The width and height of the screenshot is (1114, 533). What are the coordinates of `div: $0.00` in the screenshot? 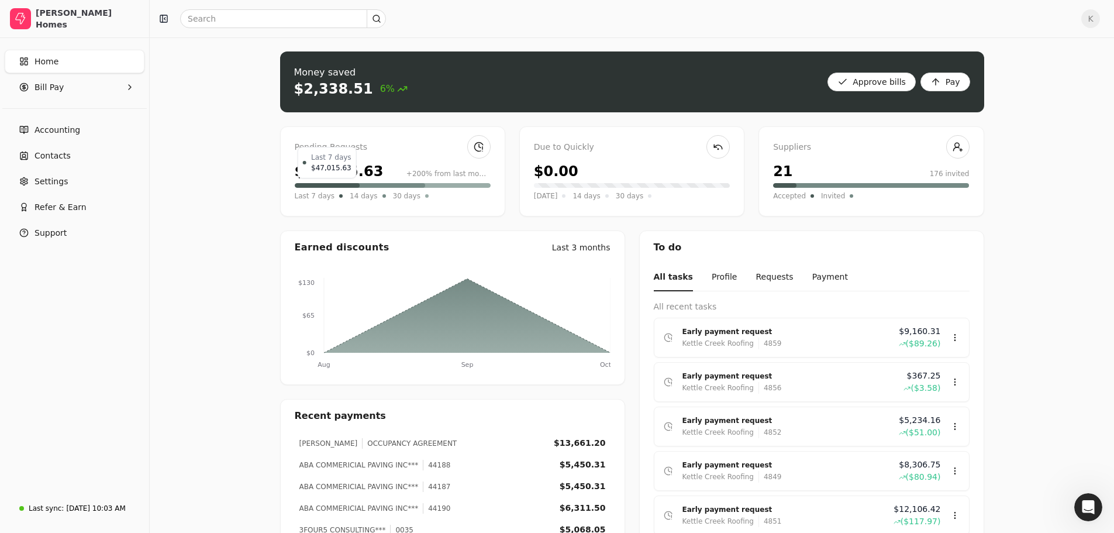 It's located at (556, 171).